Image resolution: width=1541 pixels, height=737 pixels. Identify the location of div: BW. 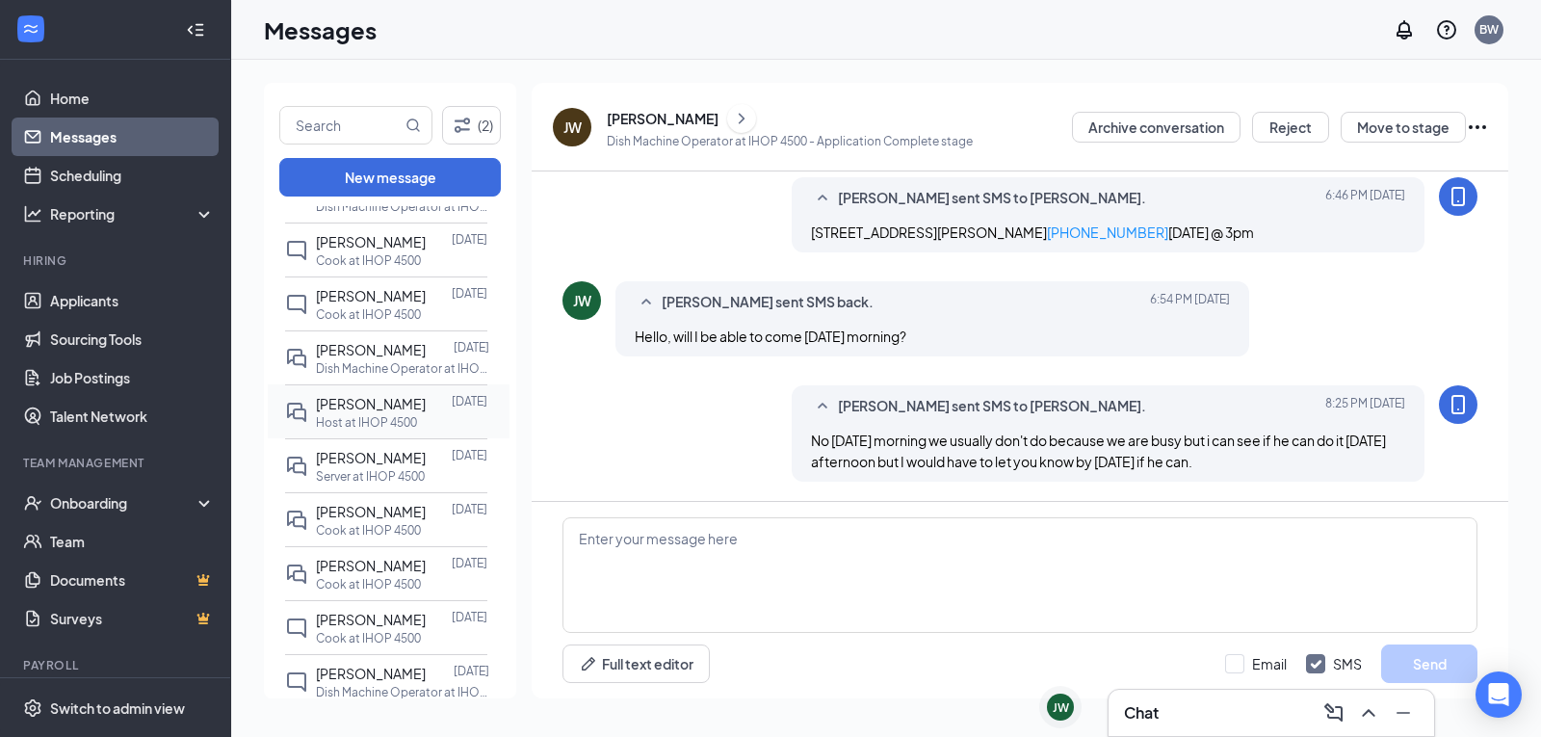
(1489, 29).